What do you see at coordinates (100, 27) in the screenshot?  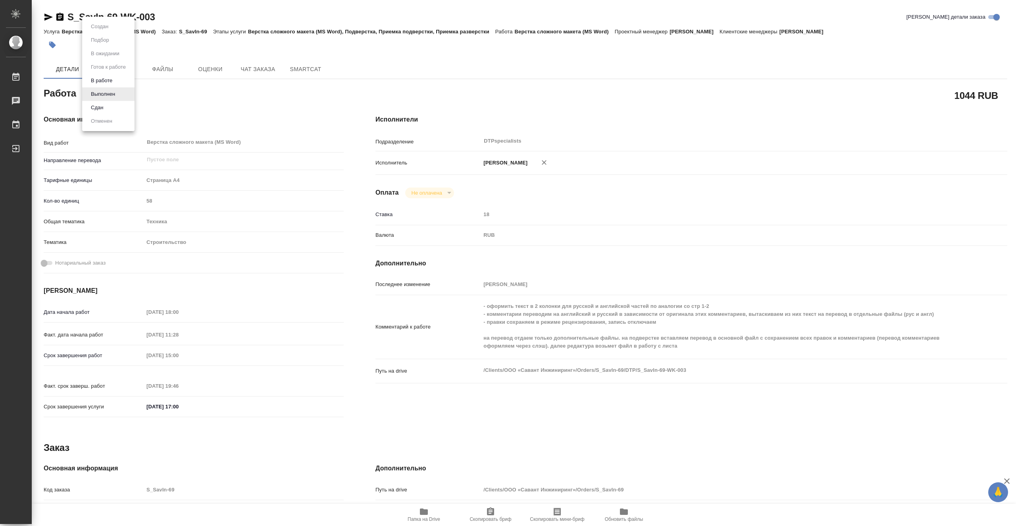 I see `button: Создан` at bounding box center [100, 27].